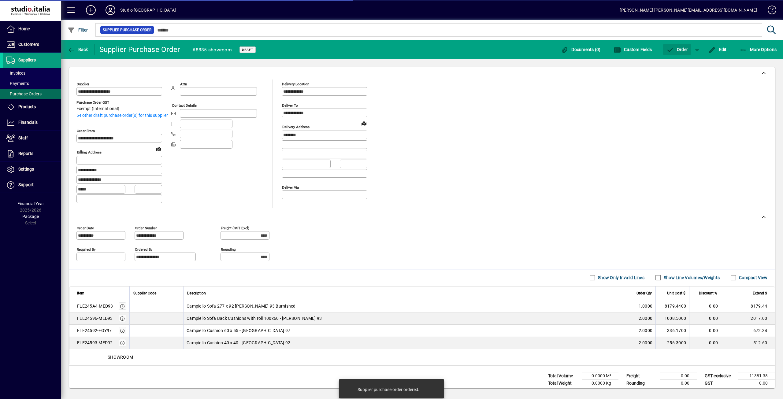  What do you see at coordinates (672, 319) in the screenshot?
I see `td: 1008.5000` at bounding box center [672, 319].